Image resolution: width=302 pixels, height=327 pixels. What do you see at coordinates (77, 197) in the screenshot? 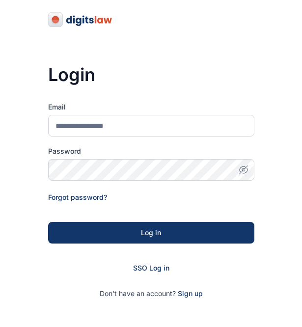
I see `span: Forgot password?` at bounding box center [77, 197].